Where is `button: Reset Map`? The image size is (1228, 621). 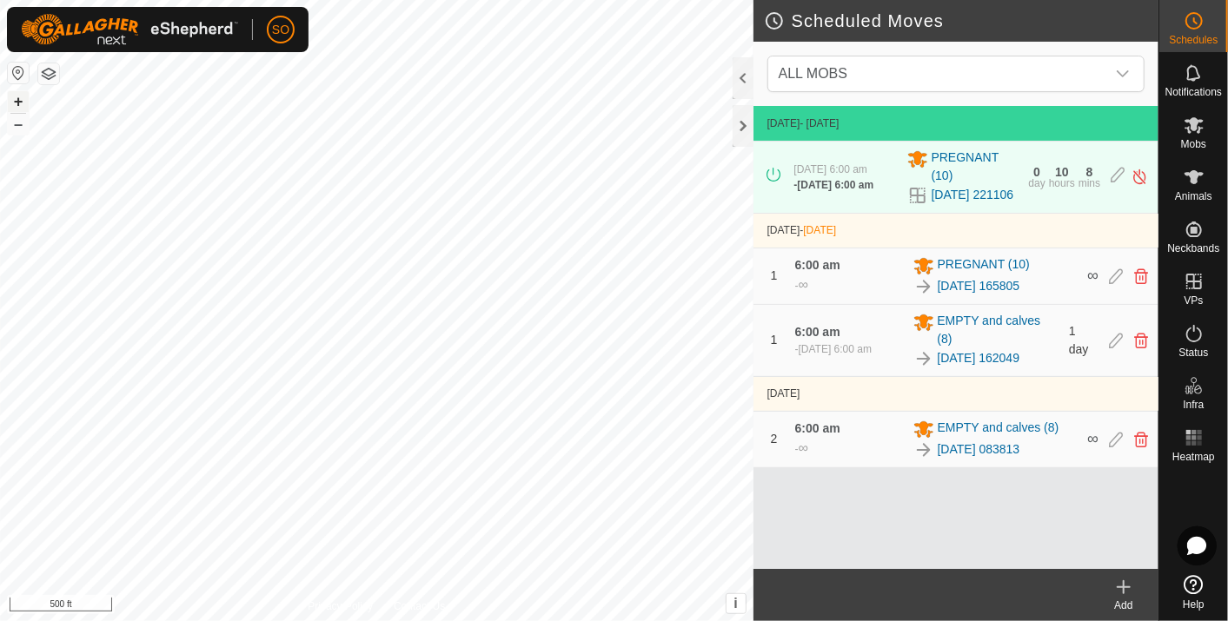
button: Reset Map is located at coordinates (18, 73).